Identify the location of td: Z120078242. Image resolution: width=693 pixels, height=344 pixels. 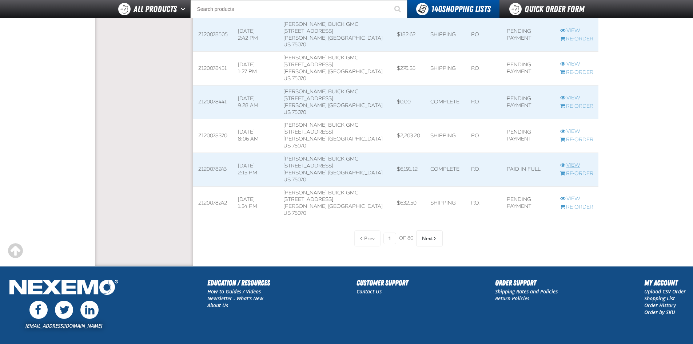
(213, 203).